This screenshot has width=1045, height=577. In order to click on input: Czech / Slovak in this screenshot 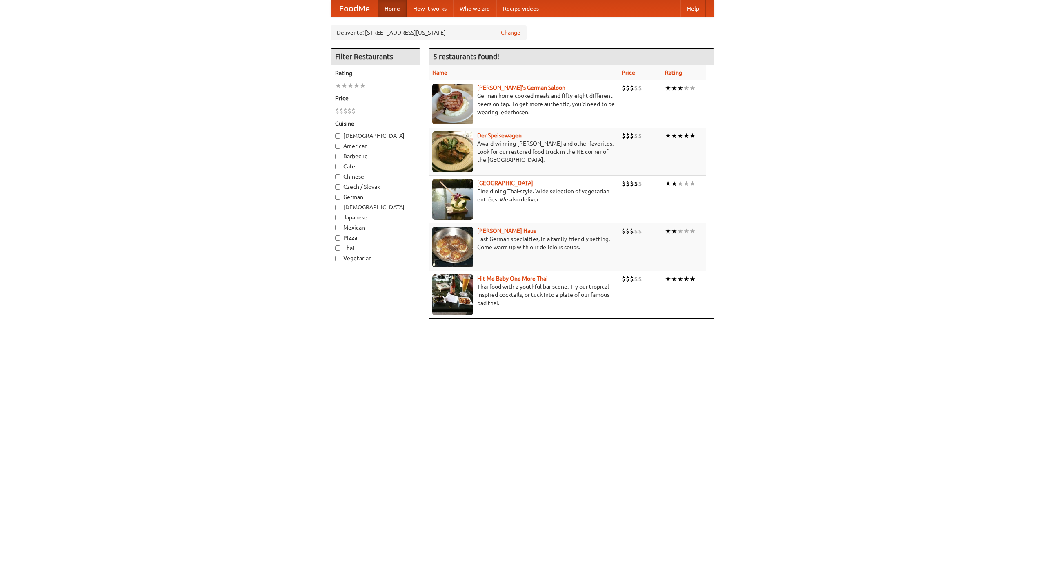, I will do `click(337, 187)`.